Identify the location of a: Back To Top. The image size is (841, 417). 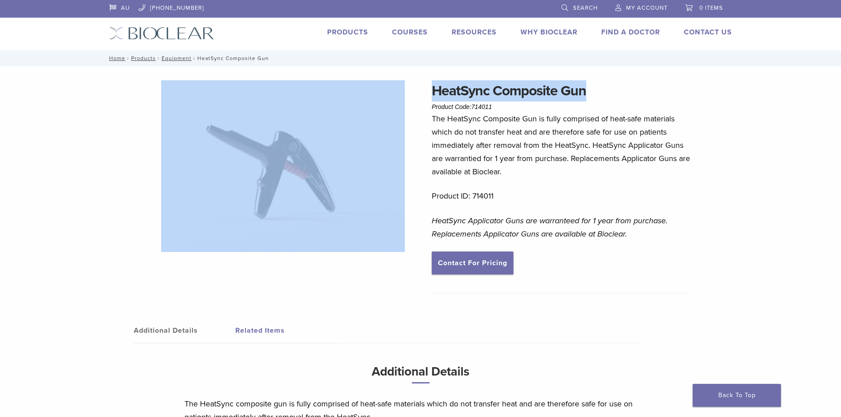
(736, 395).